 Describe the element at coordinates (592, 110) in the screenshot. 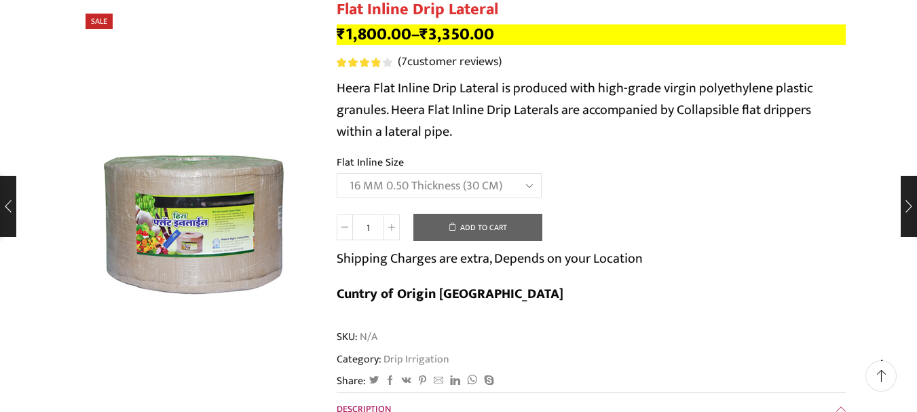

I see `p: Heera Flat Inline Drip Lateral is produced with high-grade virgin polyethylene plastic granules. ...` at that location.